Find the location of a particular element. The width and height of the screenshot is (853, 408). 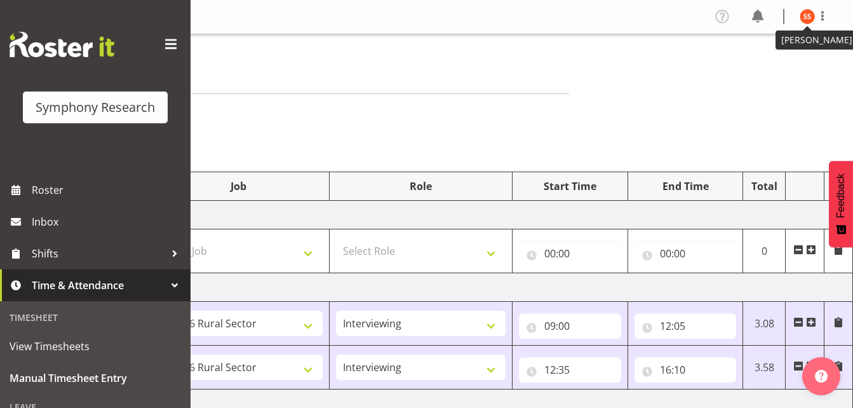

div: Job is located at coordinates (238, 186).